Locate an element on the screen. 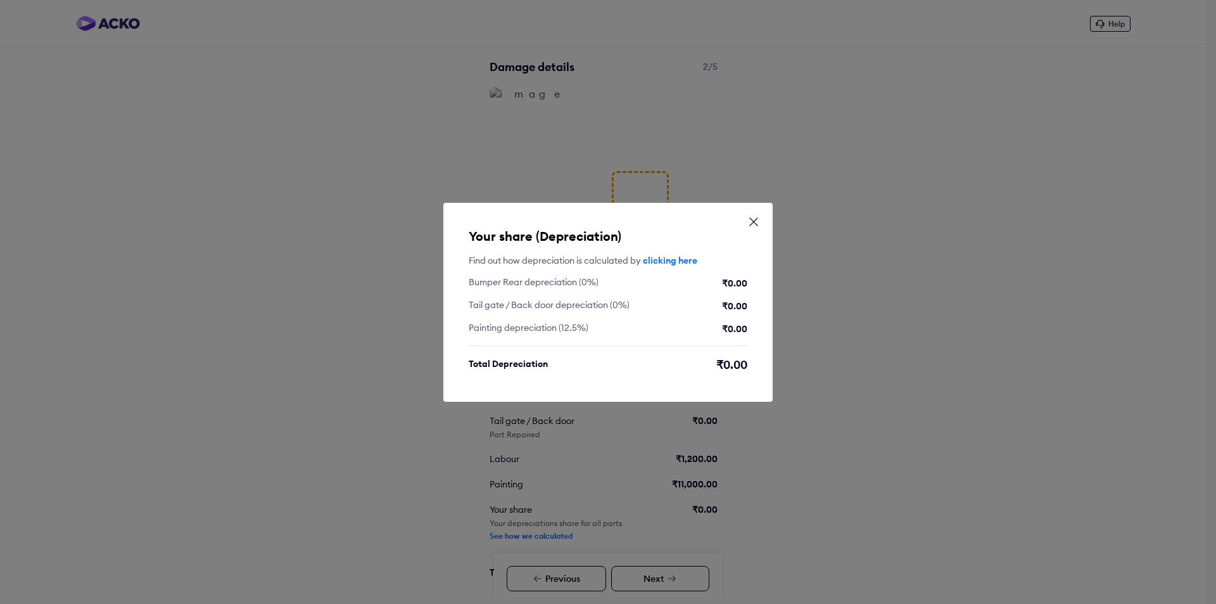 Image resolution: width=1216 pixels, height=604 pixels. a: clicking here is located at coordinates (670, 260).